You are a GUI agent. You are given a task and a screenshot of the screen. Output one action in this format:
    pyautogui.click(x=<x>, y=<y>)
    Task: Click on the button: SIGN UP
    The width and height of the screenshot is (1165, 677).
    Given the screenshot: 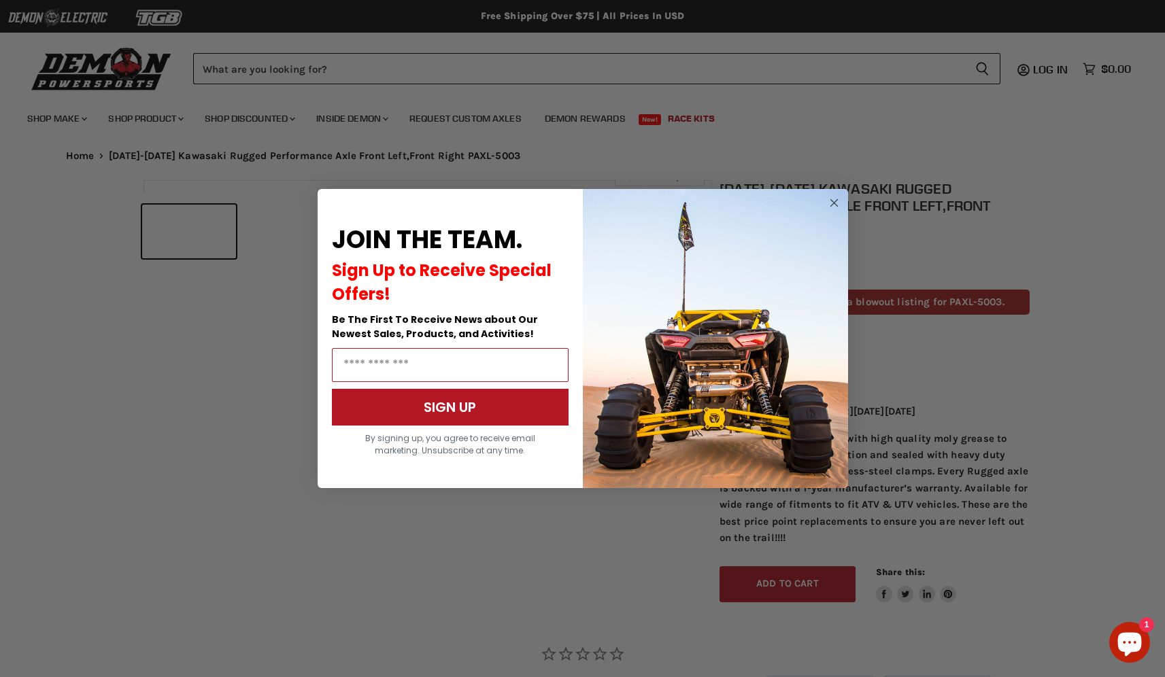 What is the action you would take?
    pyautogui.click(x=450, y=407)
    